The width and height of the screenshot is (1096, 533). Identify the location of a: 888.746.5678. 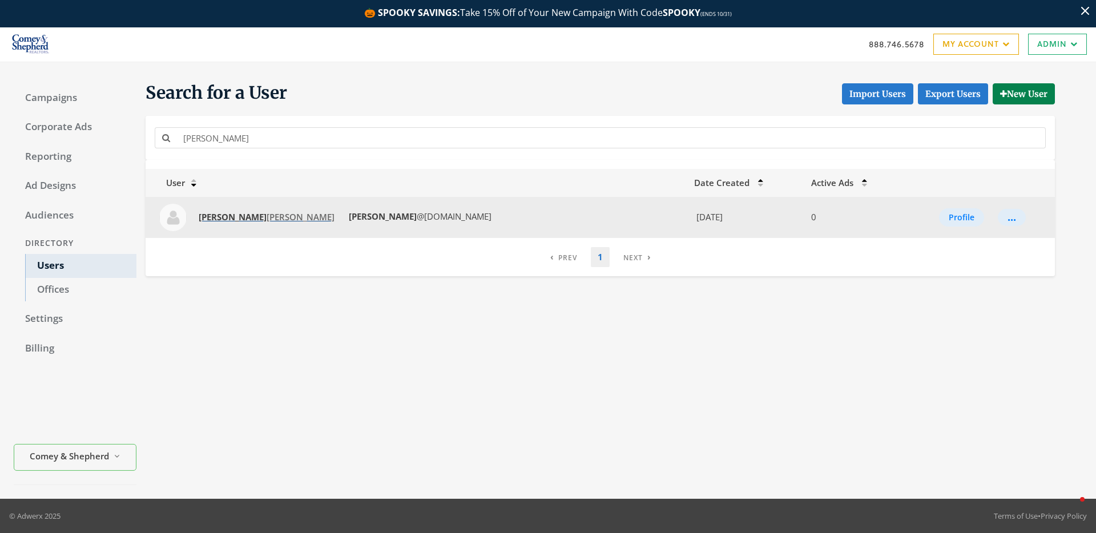
(896, 44).